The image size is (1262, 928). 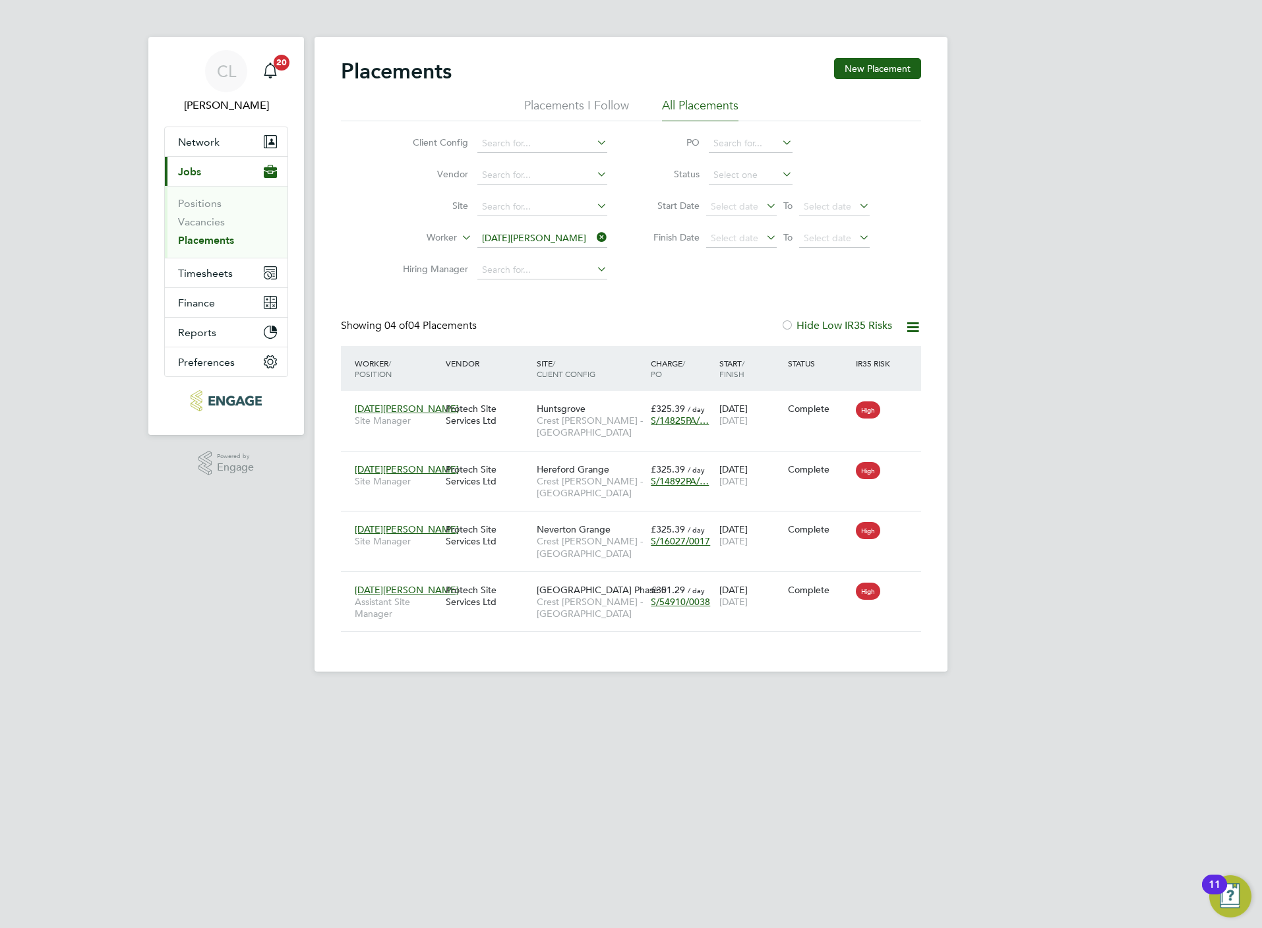 What do you see at coordinates (226, 401) in the screenshot?
I see `a: Go to home page` at bounding box center [226, 401].